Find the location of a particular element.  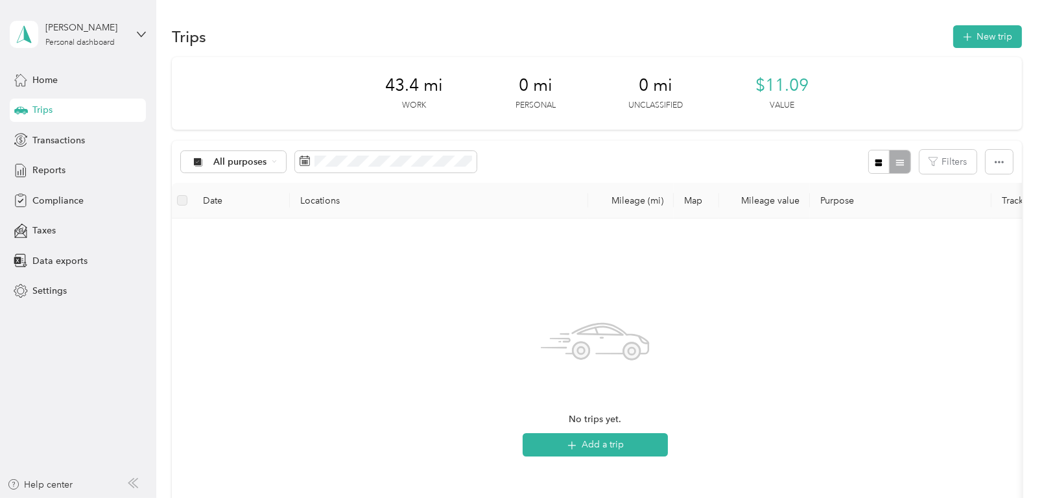

span: $11.09 is located at coordinates (782, 86).